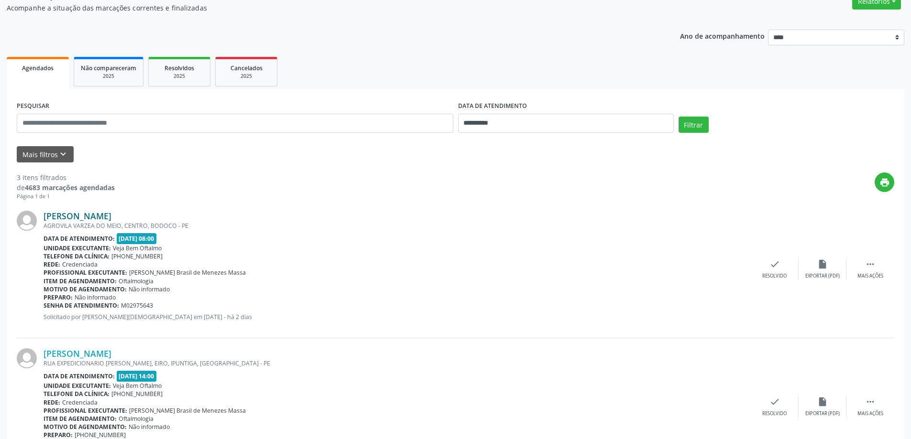 The width and height of the screenshot is (911, 439). Describe the element at coordinates (884, 183) in the screenshot. I see `i: print` at that location.